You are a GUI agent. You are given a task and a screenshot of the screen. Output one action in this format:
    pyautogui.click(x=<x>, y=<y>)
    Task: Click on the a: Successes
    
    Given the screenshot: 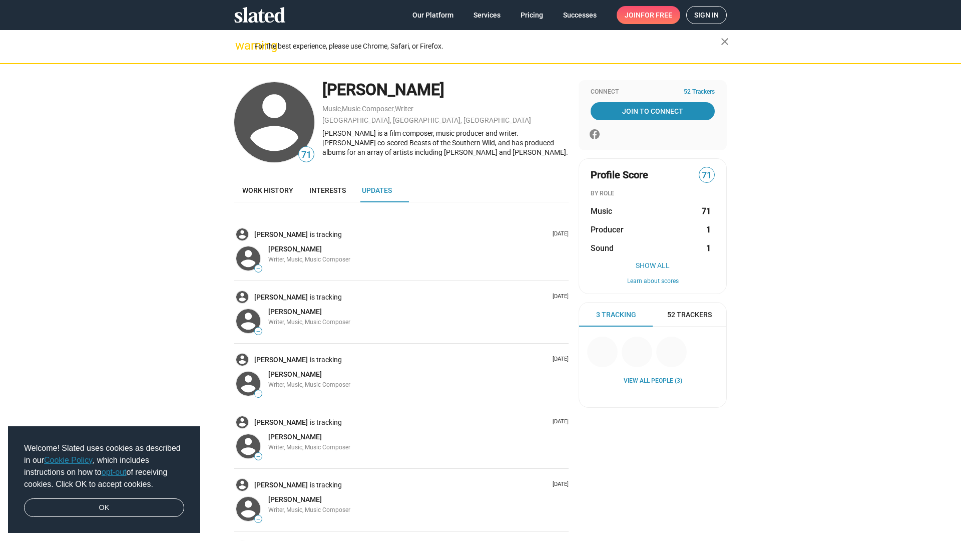 What is the action you would take?
    pyautogui.click(x=580, y=15)
    